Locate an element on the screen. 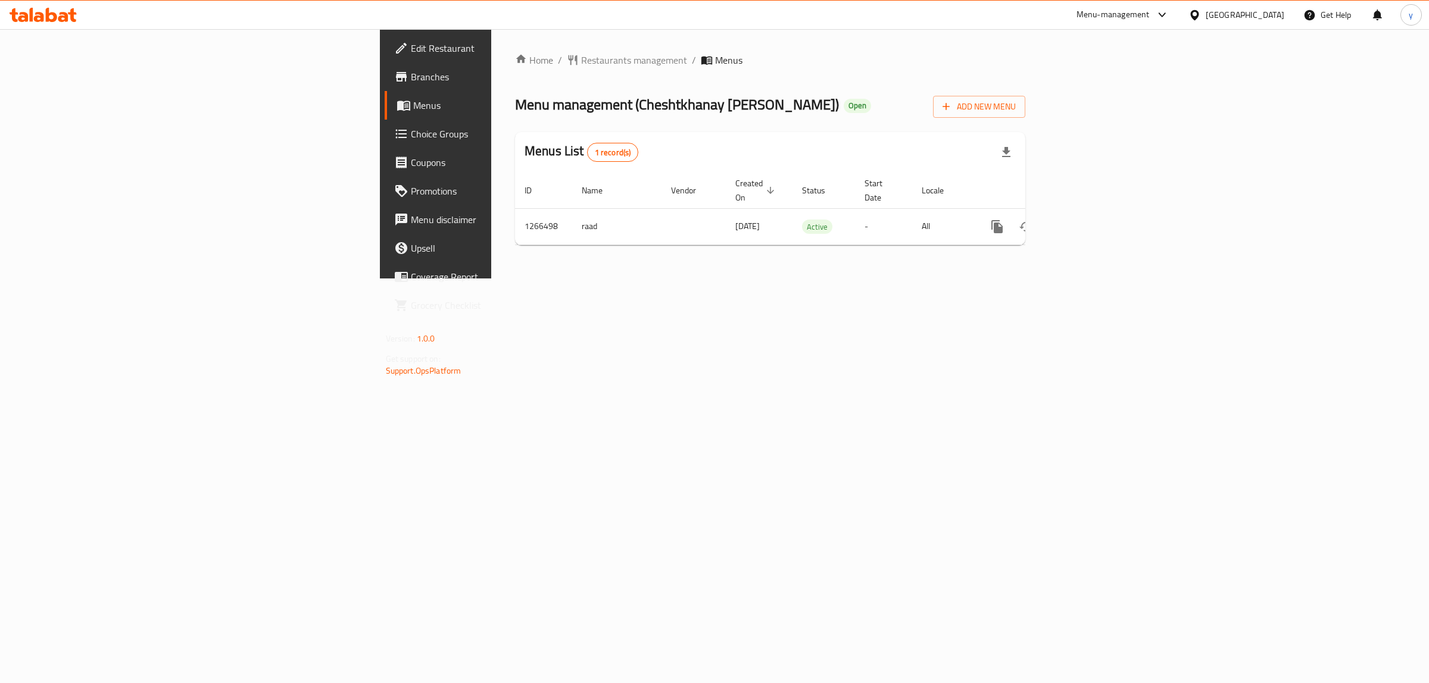 This screenshot has height=683, width=1429. span: 1.0.0 is located at coordinates (426, 339).